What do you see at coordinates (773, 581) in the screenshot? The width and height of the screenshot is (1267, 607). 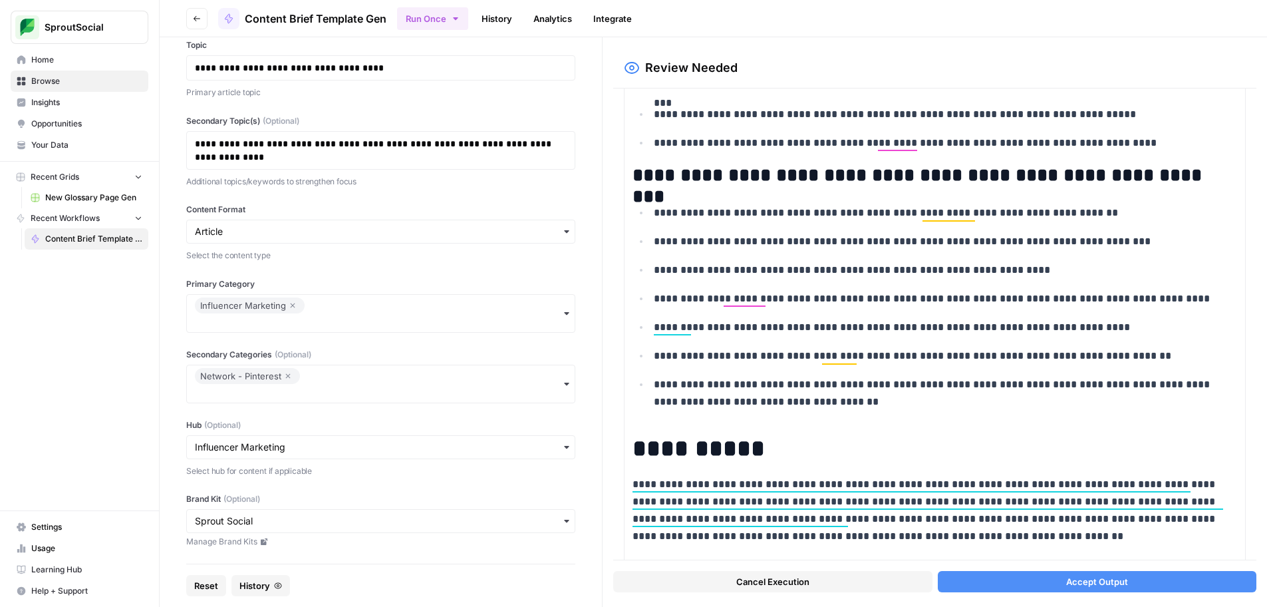 I see `button: Cancel Execution` at bounding box center [773, 581].